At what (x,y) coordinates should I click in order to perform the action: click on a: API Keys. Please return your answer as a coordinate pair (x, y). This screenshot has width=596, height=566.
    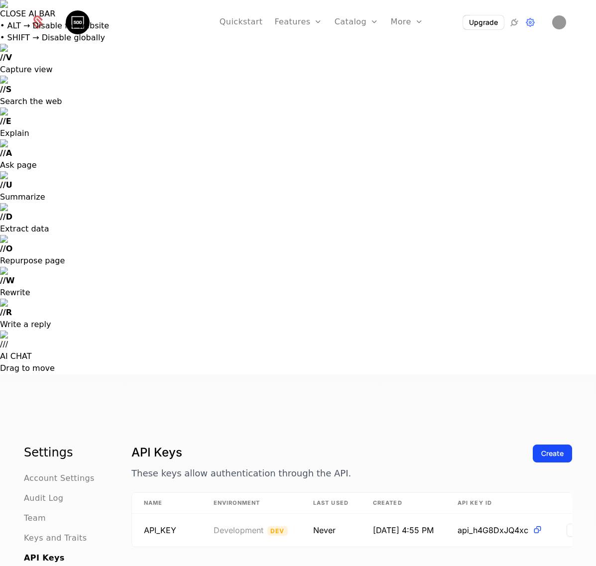
    Looking at the image, I should click on (44, 558).